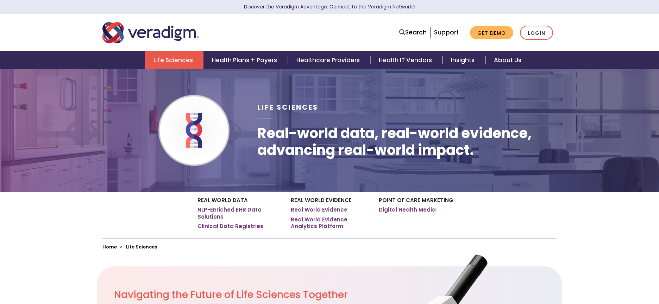  What do you see at coordinates (151, 33) in the screenshot?
I see `a: Veradigm logo` at bounding box center [151, 33].